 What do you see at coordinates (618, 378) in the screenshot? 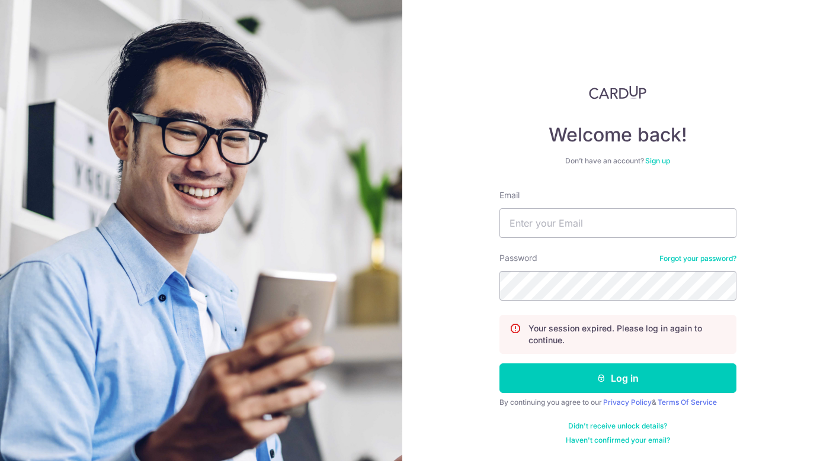
I see `button: Log in` at bounding box center [618, 378].